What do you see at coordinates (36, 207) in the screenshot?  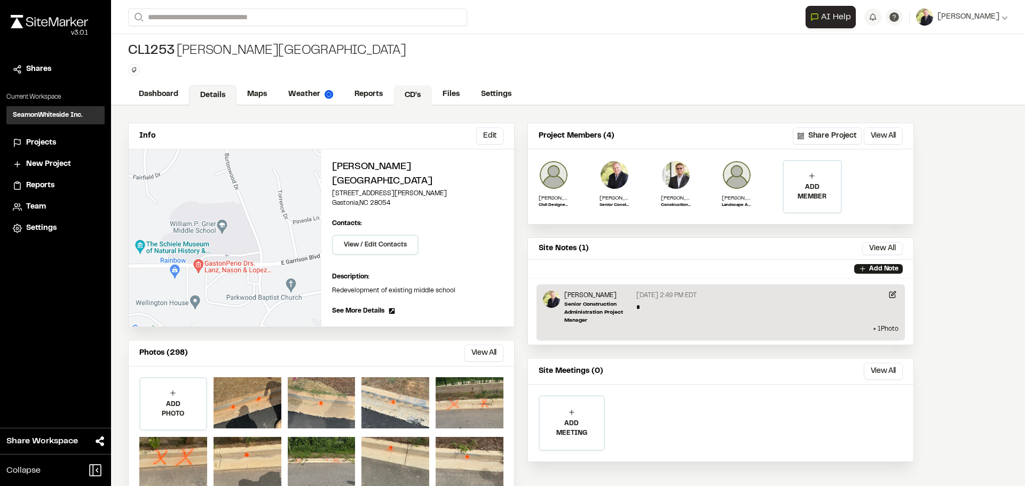 I see `span: Team` at bounding box center [36, 207].